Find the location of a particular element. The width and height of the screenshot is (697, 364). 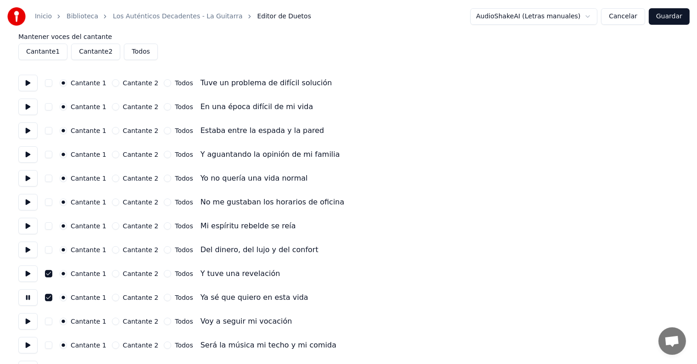

button: Todos is located at coordinates (140, 52).